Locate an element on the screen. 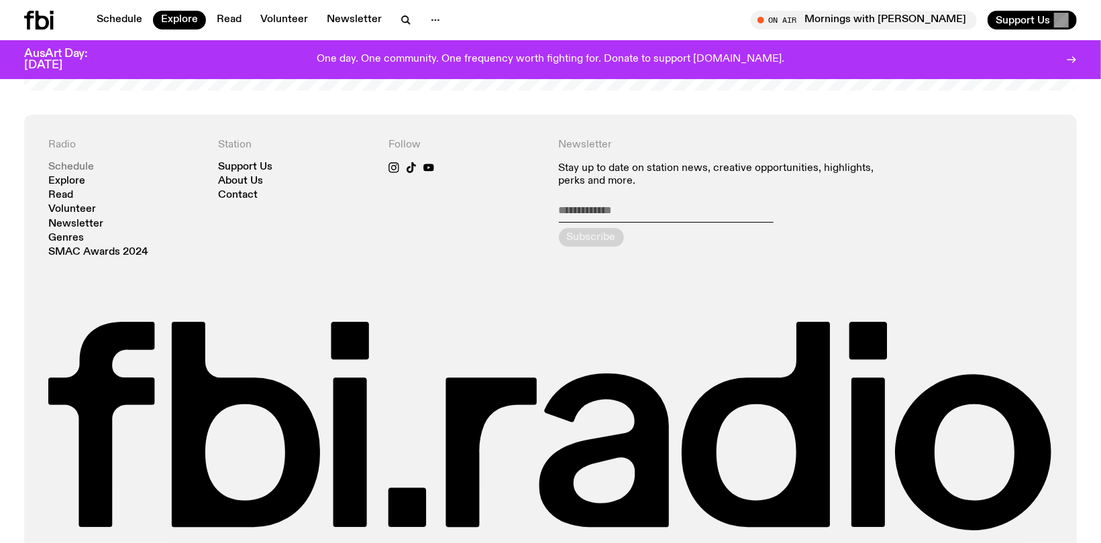 Image resolution: width=1101 pixels, height=543 pixels. h4: Follow is located at coordinates (465, 145).